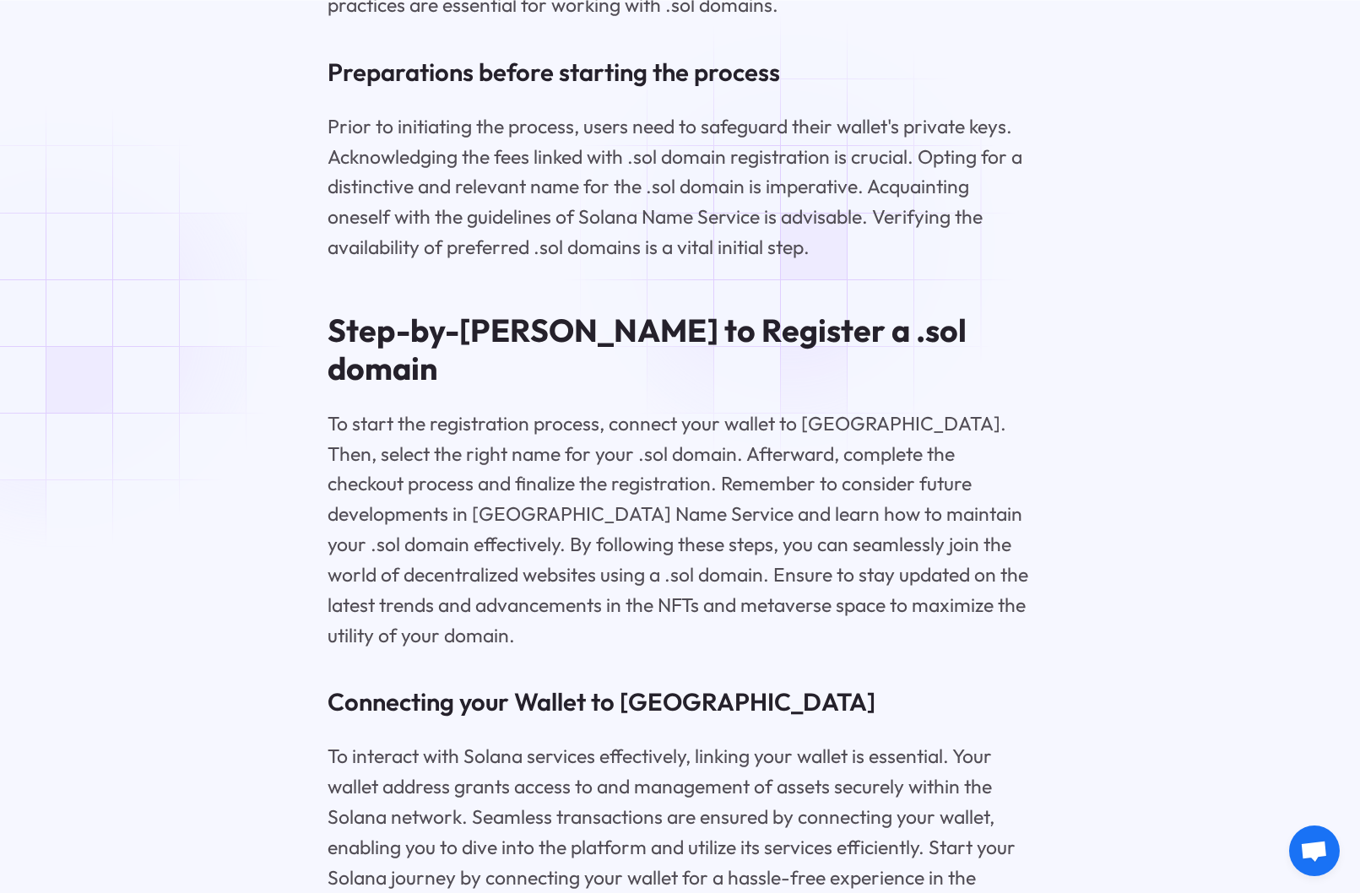  I want to click on h3: Preparations before starting the process, so click(680, 73).